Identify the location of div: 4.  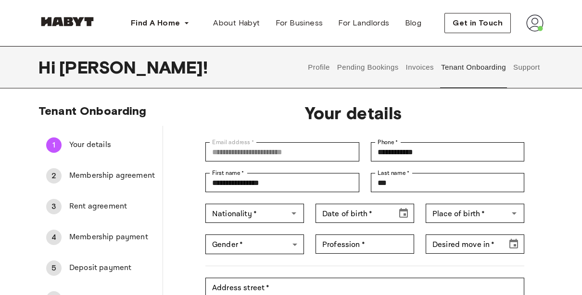
(54, 238).